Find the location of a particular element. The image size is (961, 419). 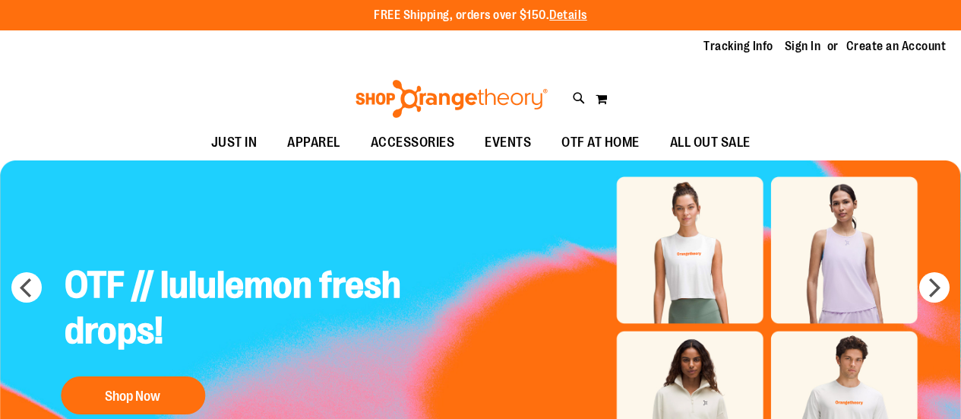

a: Tracking Info is located at coordinates (739, 46).